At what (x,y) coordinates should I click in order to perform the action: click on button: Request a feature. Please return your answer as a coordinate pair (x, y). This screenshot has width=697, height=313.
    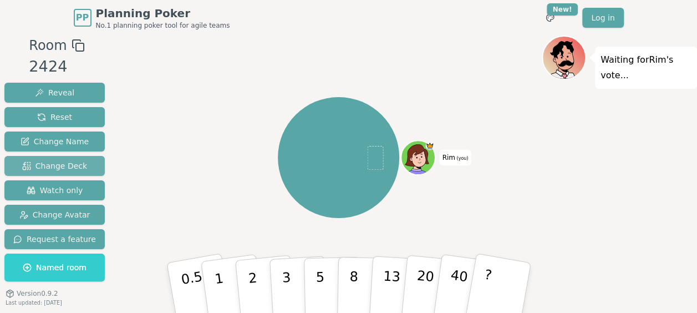
    Looking at the image, I should click on (54, 239).